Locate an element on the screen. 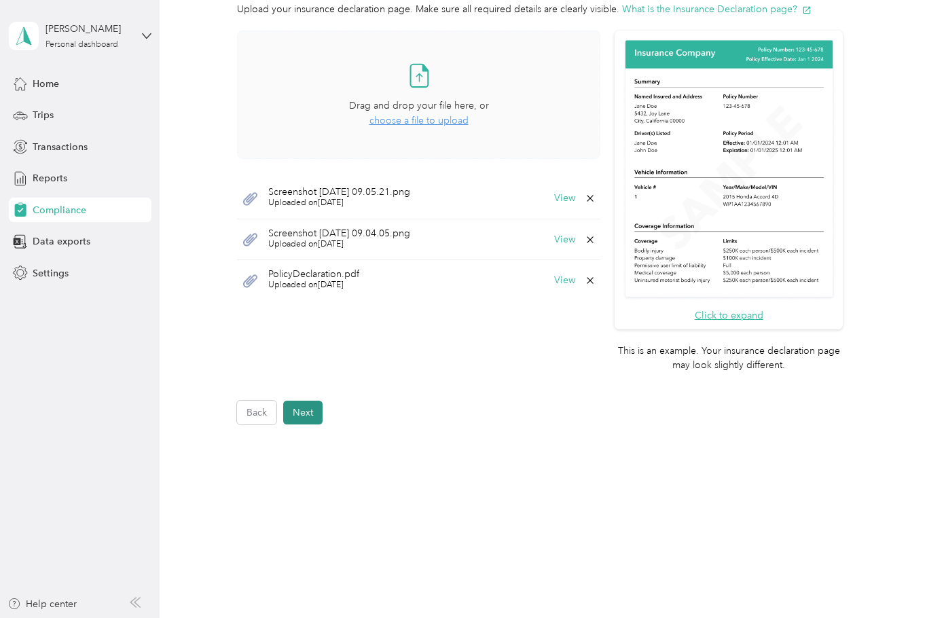  span: Reports is located at coordinates (50, 178).